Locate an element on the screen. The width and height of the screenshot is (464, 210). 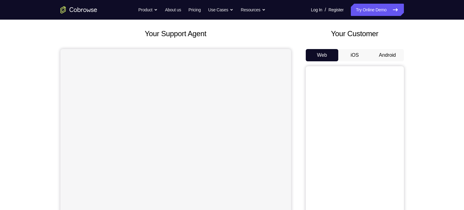
h2: Your Support Agent is located at coordinates (176, 34).